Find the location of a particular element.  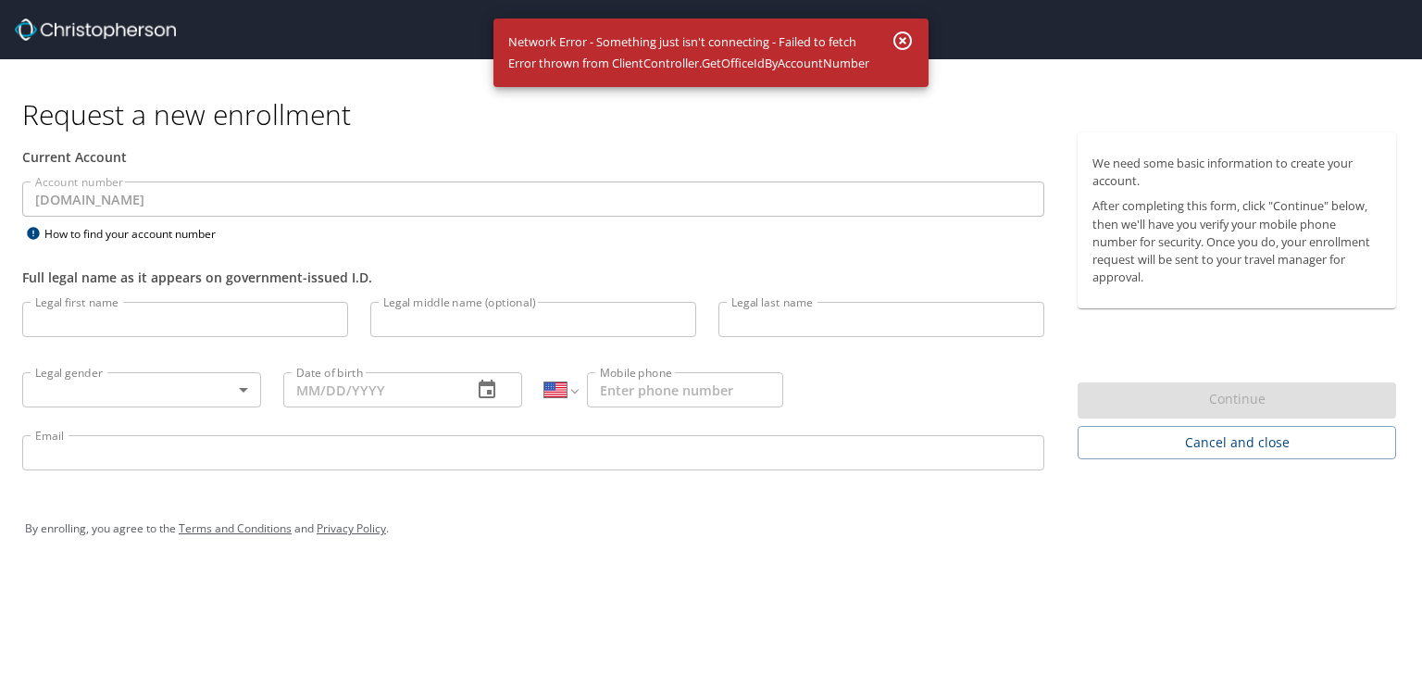

button: Cancel and close is located at coordinates (1237, 442).